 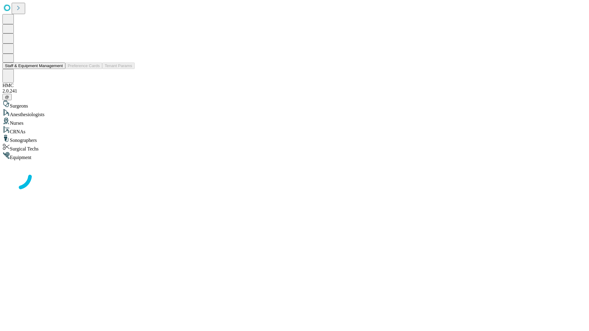 What do you see at coordinates (294, 122) in the screenshot?
I see `div: Nurses` at bounding box center [294, 122].